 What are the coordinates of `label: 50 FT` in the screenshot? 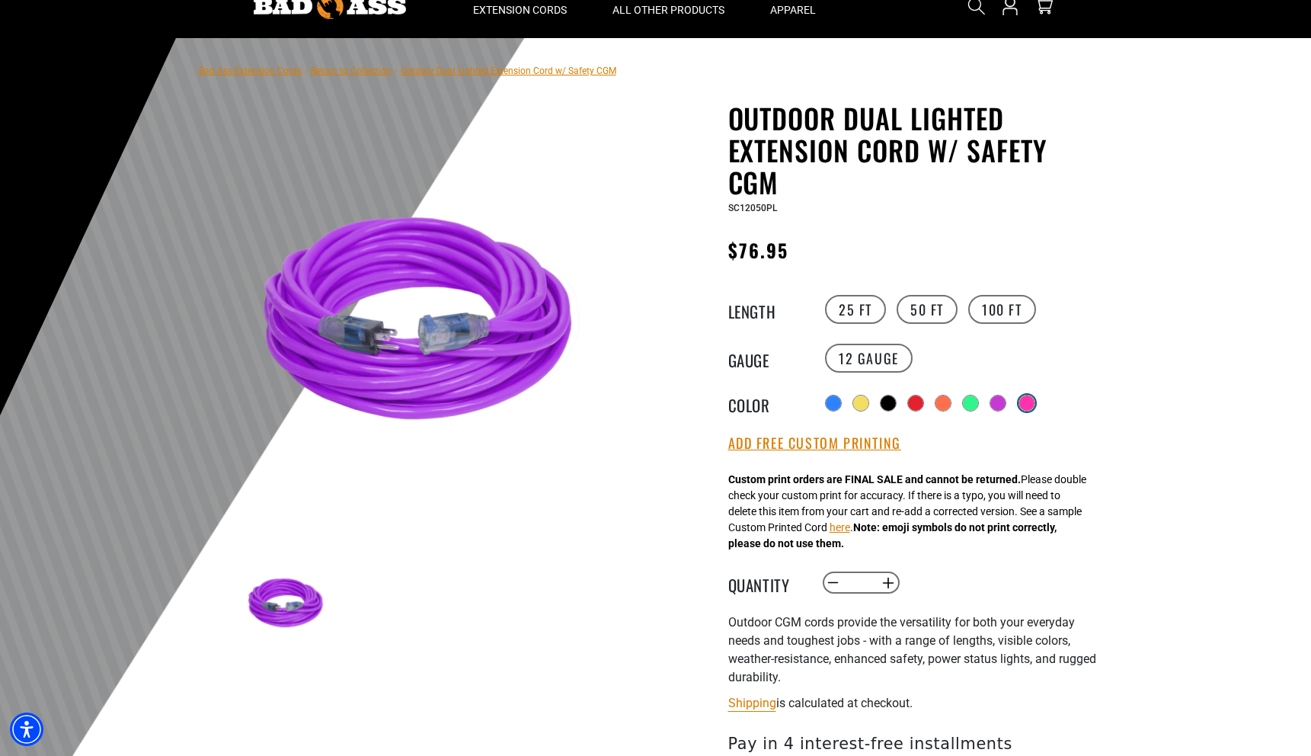 It's located at (927, 309).